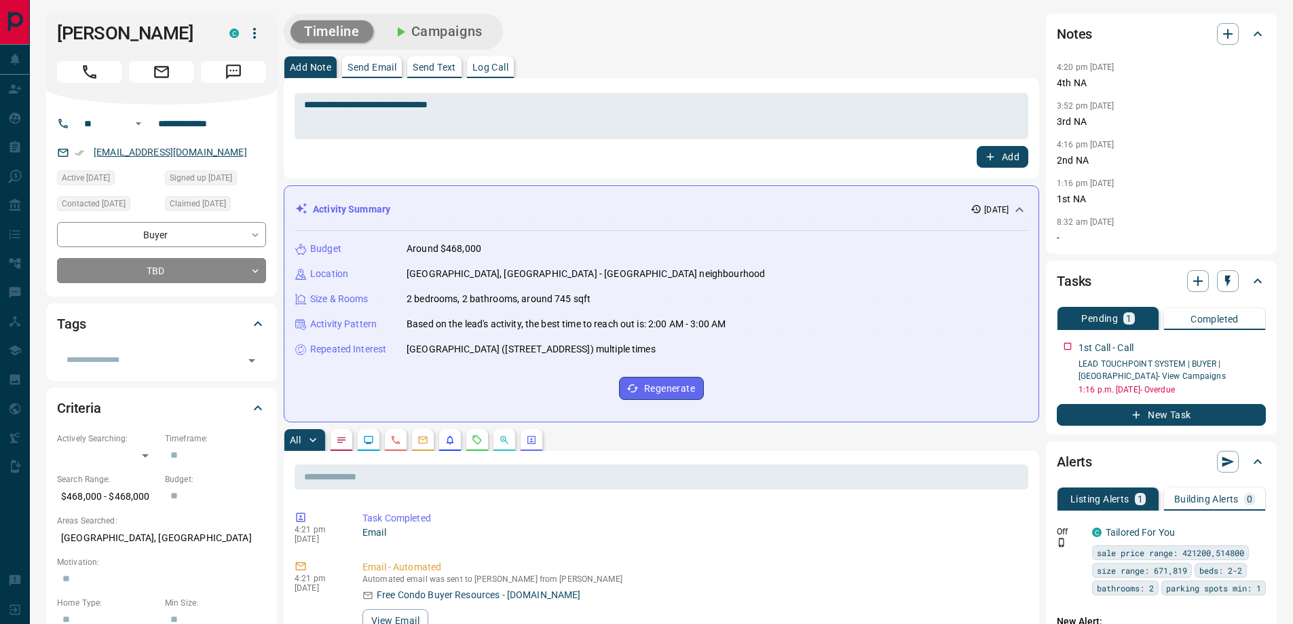 This screenshot has width=1293, height=624. What do you see at coordinates (107, 479) in the screenshot?
I see `p: Search Range:` at bounding box center [107, 479].